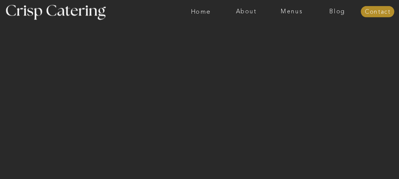 This screenshot has width=399, height=179. What do you see at coordinates (338, 12) in the screenshot?
I see `nav: Blog` at bounding box center [338, 12].